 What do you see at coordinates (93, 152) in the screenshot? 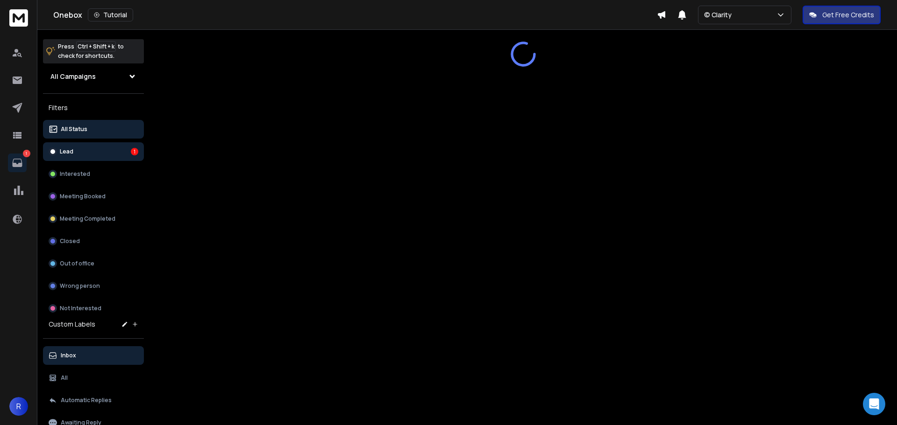
I see `button: Lead1` at bounding box center [93, 152].